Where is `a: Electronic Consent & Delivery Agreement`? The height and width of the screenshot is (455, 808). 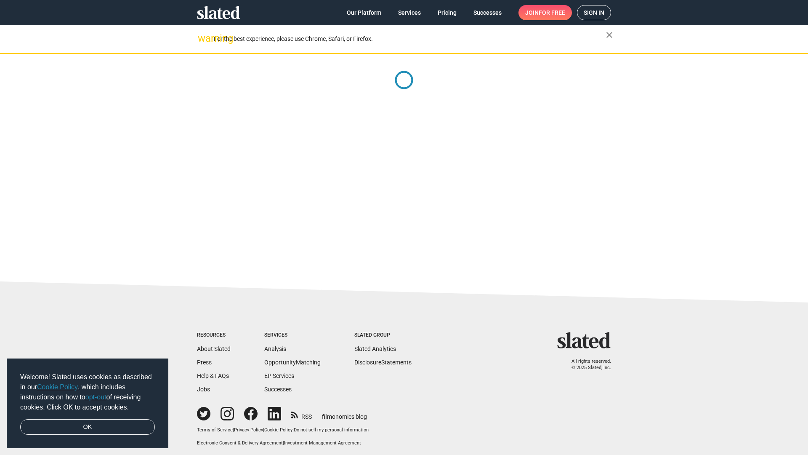
a: Electronic Consent & Delivery Agreement is located at coordinates (240, 442).